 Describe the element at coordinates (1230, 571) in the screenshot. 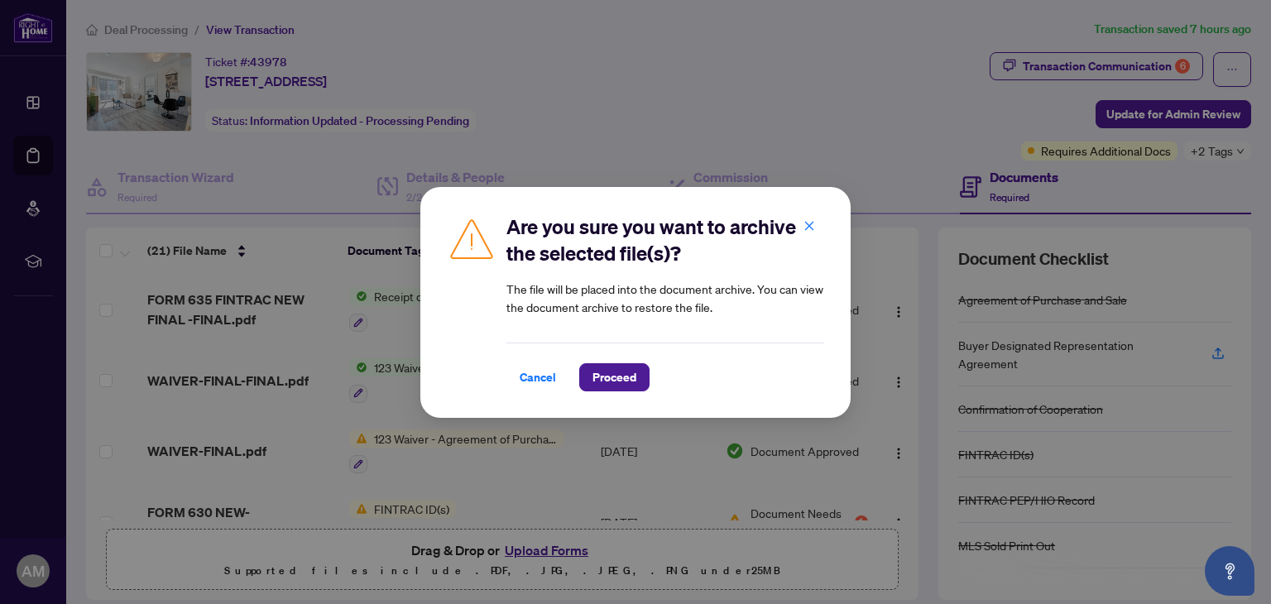

I see `button: Open asap` at that location.